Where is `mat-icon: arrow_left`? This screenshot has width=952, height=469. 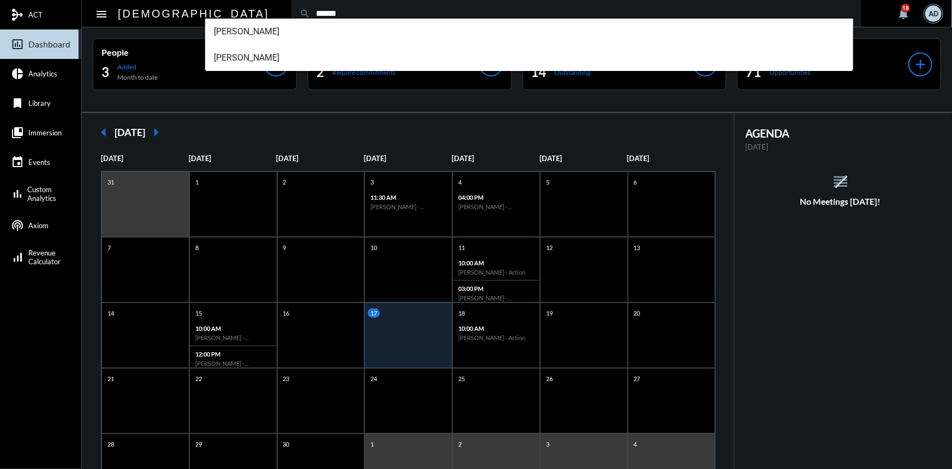 mat-icon: arrow_left is located at coordinates (104, 132).